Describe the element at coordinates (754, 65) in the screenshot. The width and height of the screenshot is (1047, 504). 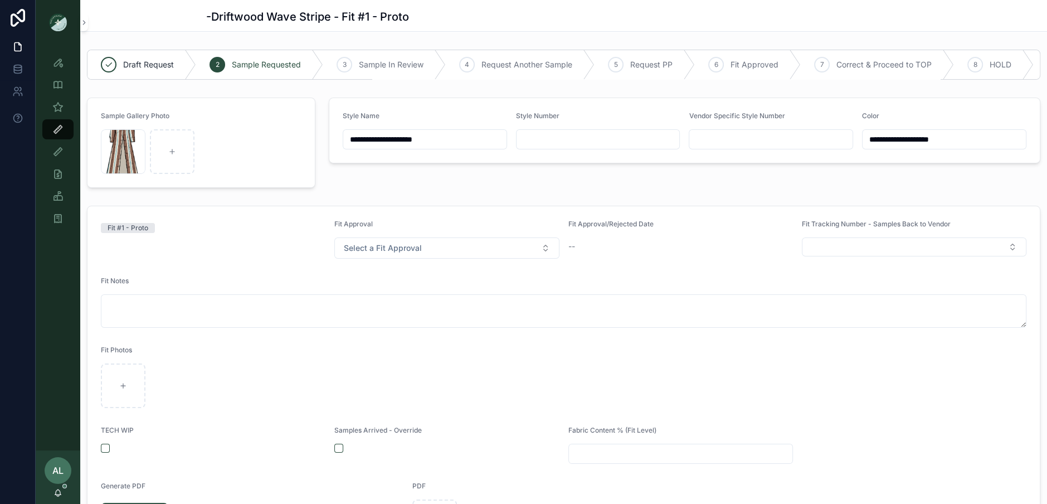
I see `span: Fit Approved` at that location.